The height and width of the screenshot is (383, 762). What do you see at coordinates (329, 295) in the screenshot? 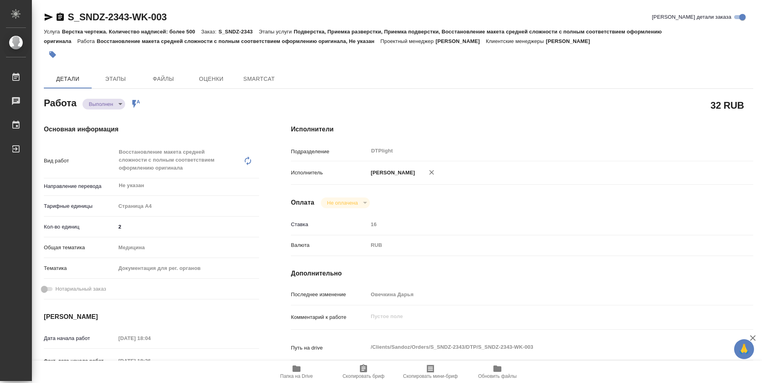
I see `p: Последнее изменение` at bounding box center [329, 295].